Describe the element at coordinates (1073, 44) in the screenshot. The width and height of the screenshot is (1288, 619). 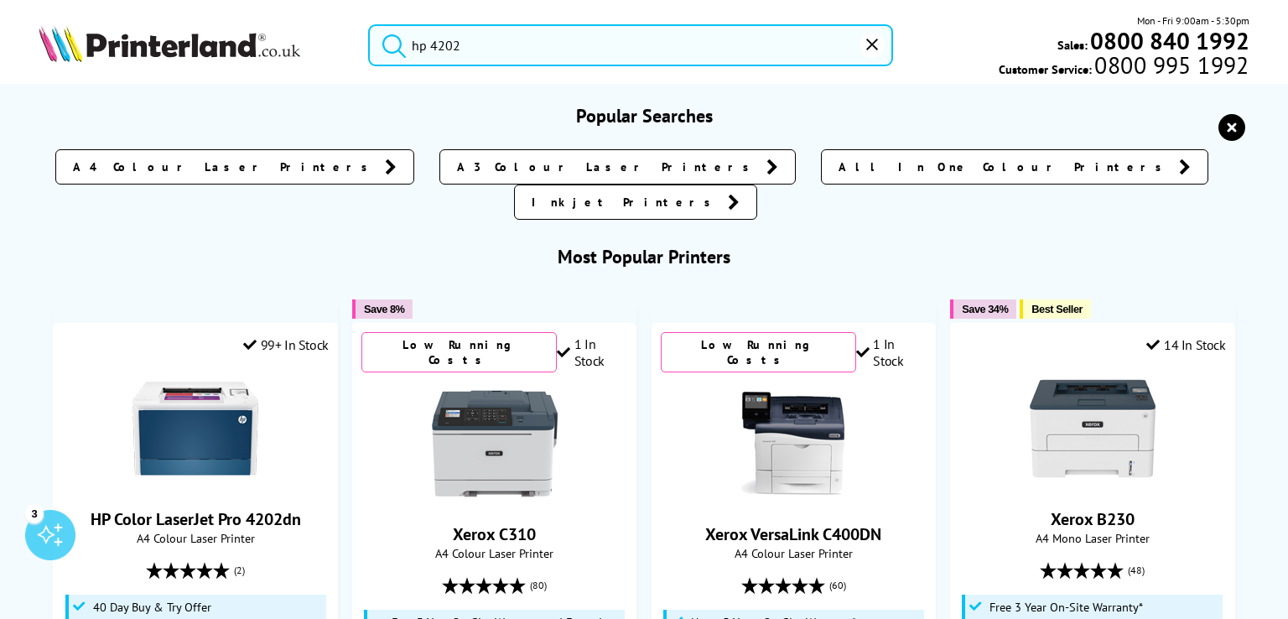
I see `span: Sales:` at that location.